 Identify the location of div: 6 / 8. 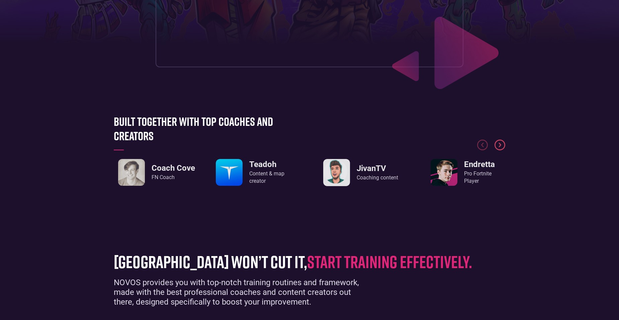
(156, 172).